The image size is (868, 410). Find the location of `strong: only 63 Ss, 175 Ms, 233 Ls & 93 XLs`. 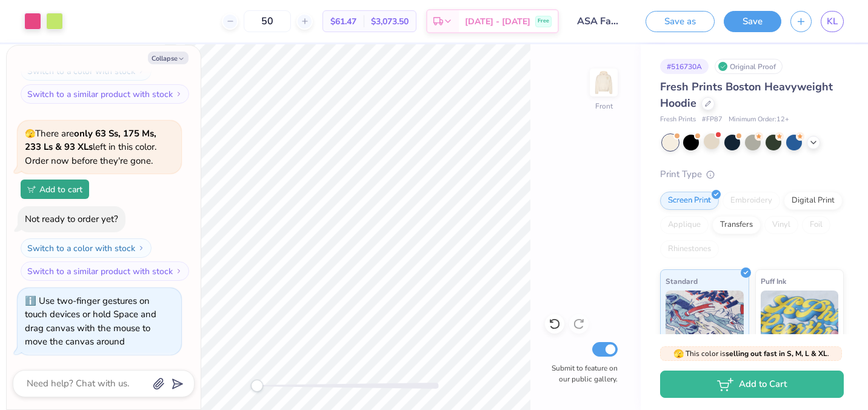

strong: only 63 Ss, 175 Ms, 233 Ls & 93 XLs is located at coordinates (90, 140).